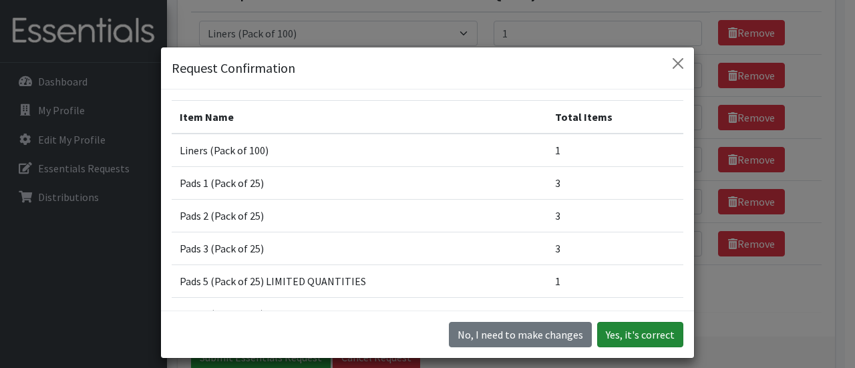 Image resolution: width=855 pixels, height=368 pixels. I want to click on h5: Request Confirmation, so click(233, 68).